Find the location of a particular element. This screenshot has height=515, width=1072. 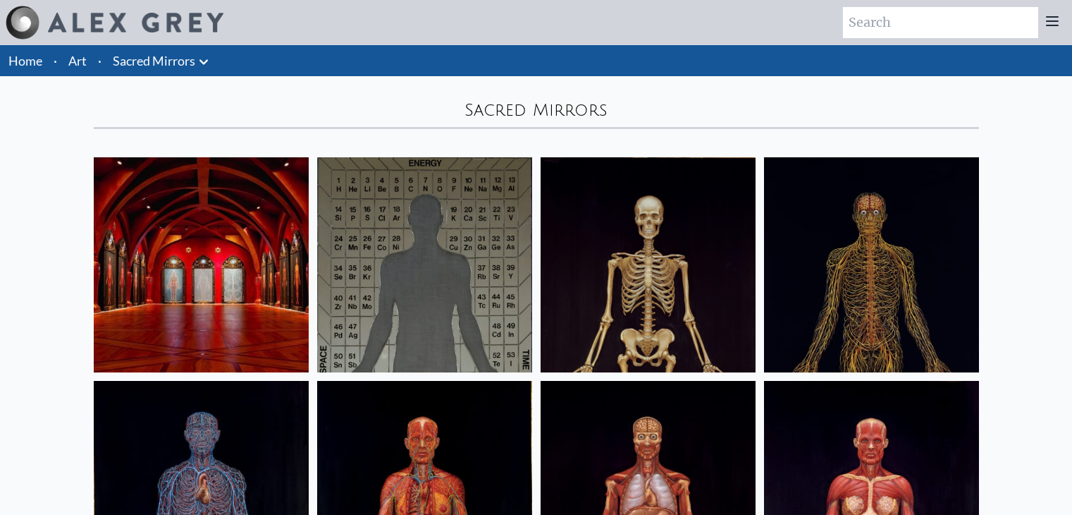

a: Art is located at coordinates (78, 61).